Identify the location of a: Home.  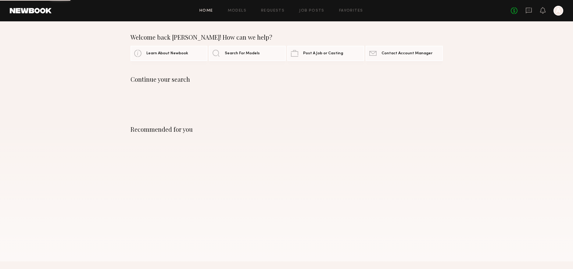
(206, 11).